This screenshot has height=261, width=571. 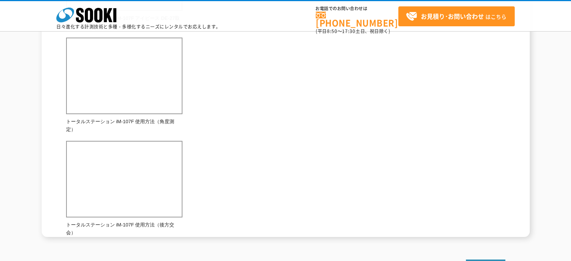 I want to click on span: 17:30, so click(x=349, y=31).